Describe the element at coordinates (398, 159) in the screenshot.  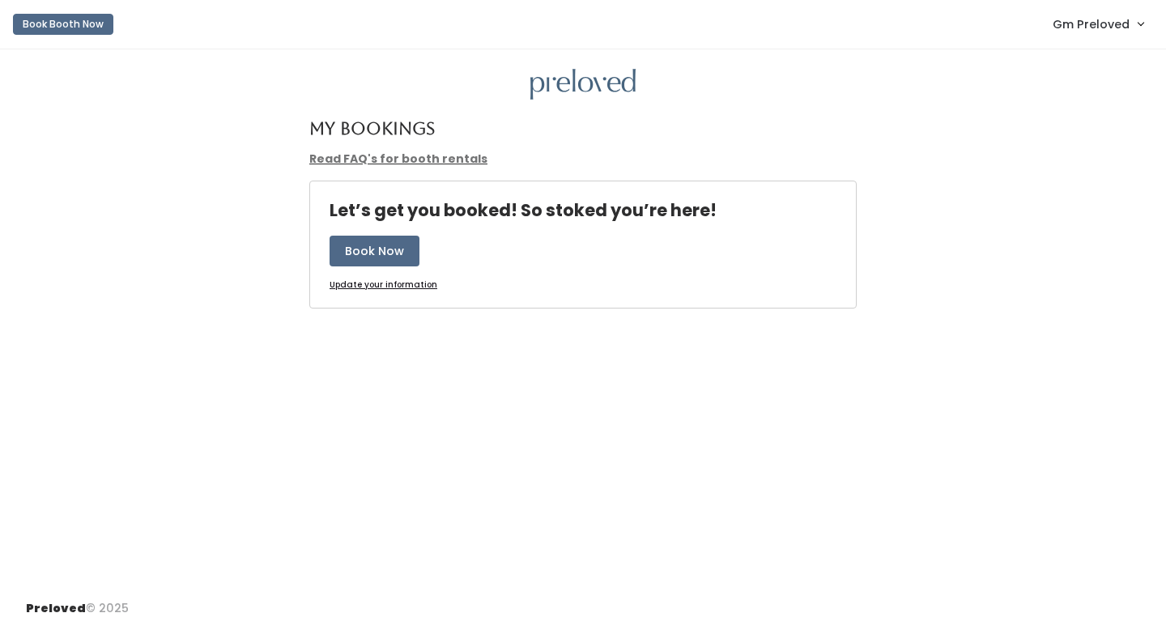
I see `a: Read FAQ's for booth rentals` at that location.